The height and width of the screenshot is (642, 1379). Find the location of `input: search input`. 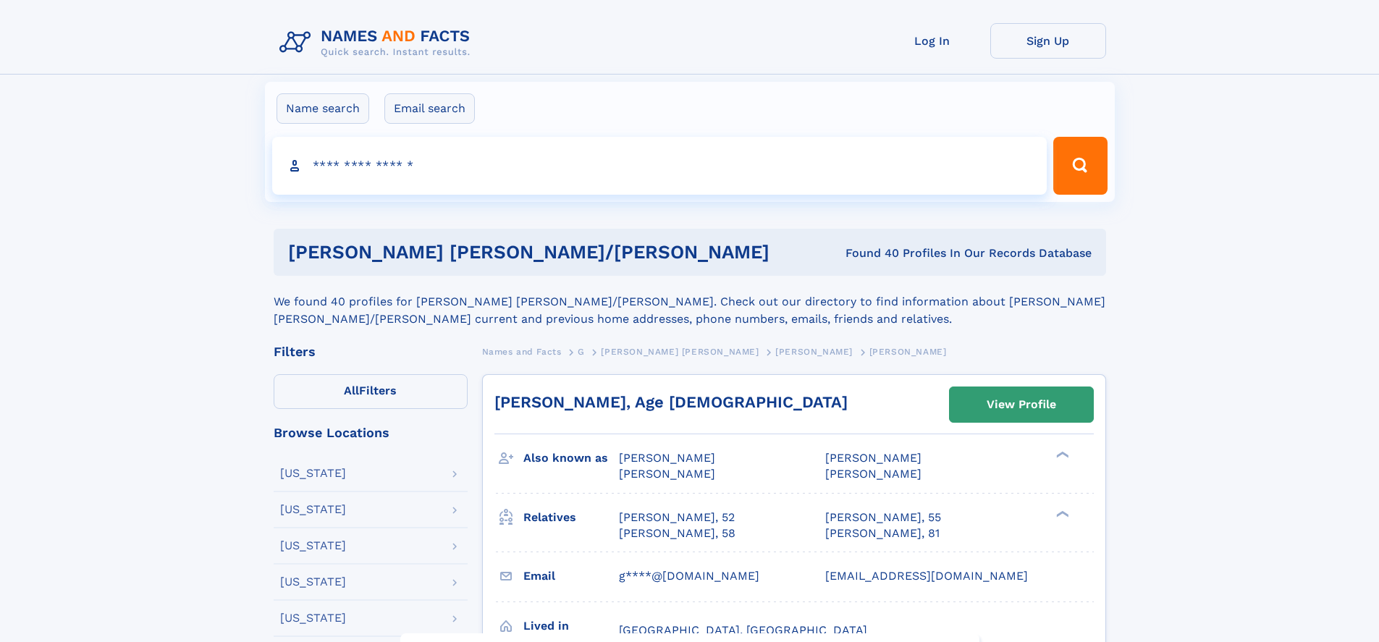

input: search input is located at coordinates (660, 166).